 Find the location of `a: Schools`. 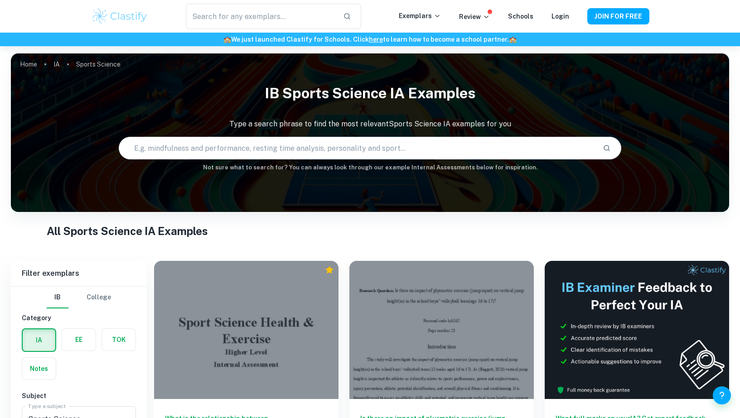

a: Schools is located at coordinates (521, 16).